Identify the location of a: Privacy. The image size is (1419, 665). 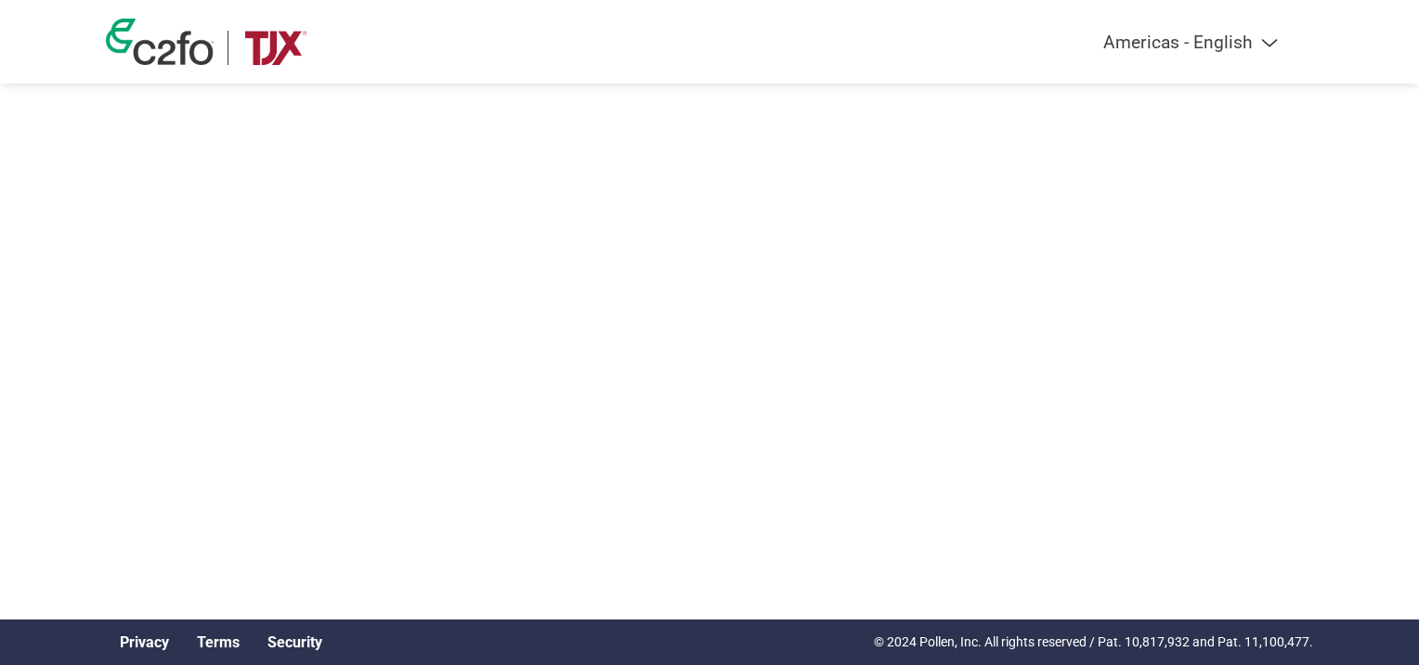
(144, 642).